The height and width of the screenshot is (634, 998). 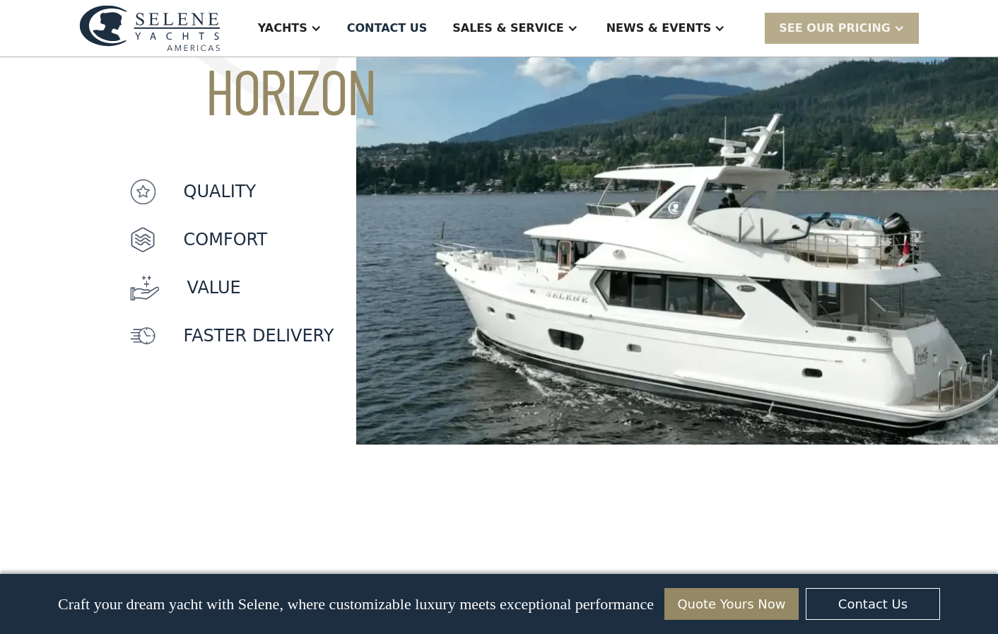 What do you see at coordinates (731, 604) in the screenshot?
I see `a: Quote Yours Now` at bounding box center [731, 604].